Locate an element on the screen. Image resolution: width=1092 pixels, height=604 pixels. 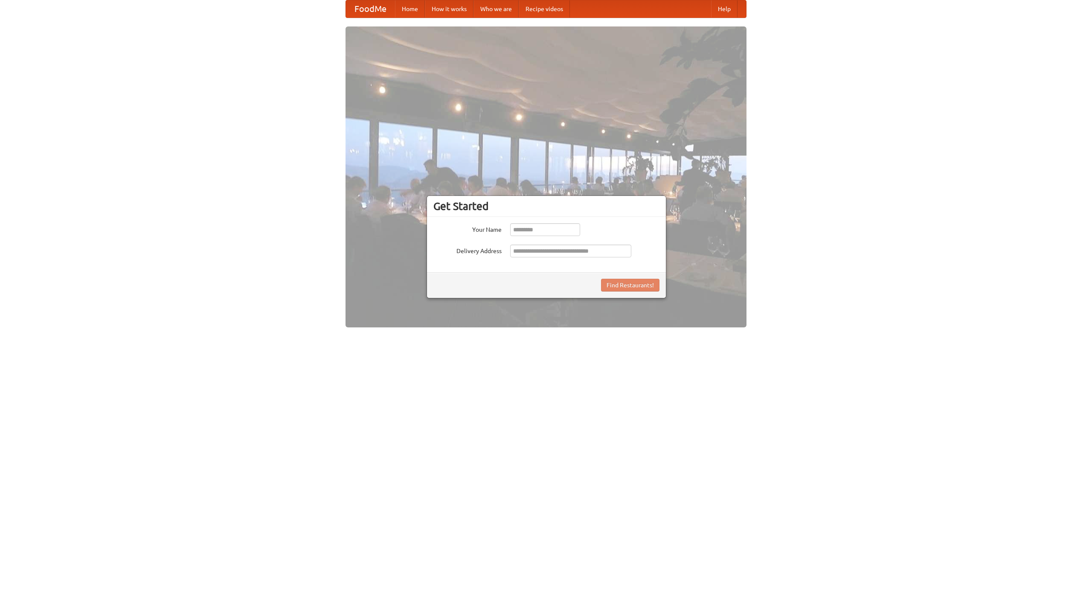
label: Delivery Address is located at coordinates (468, 250).